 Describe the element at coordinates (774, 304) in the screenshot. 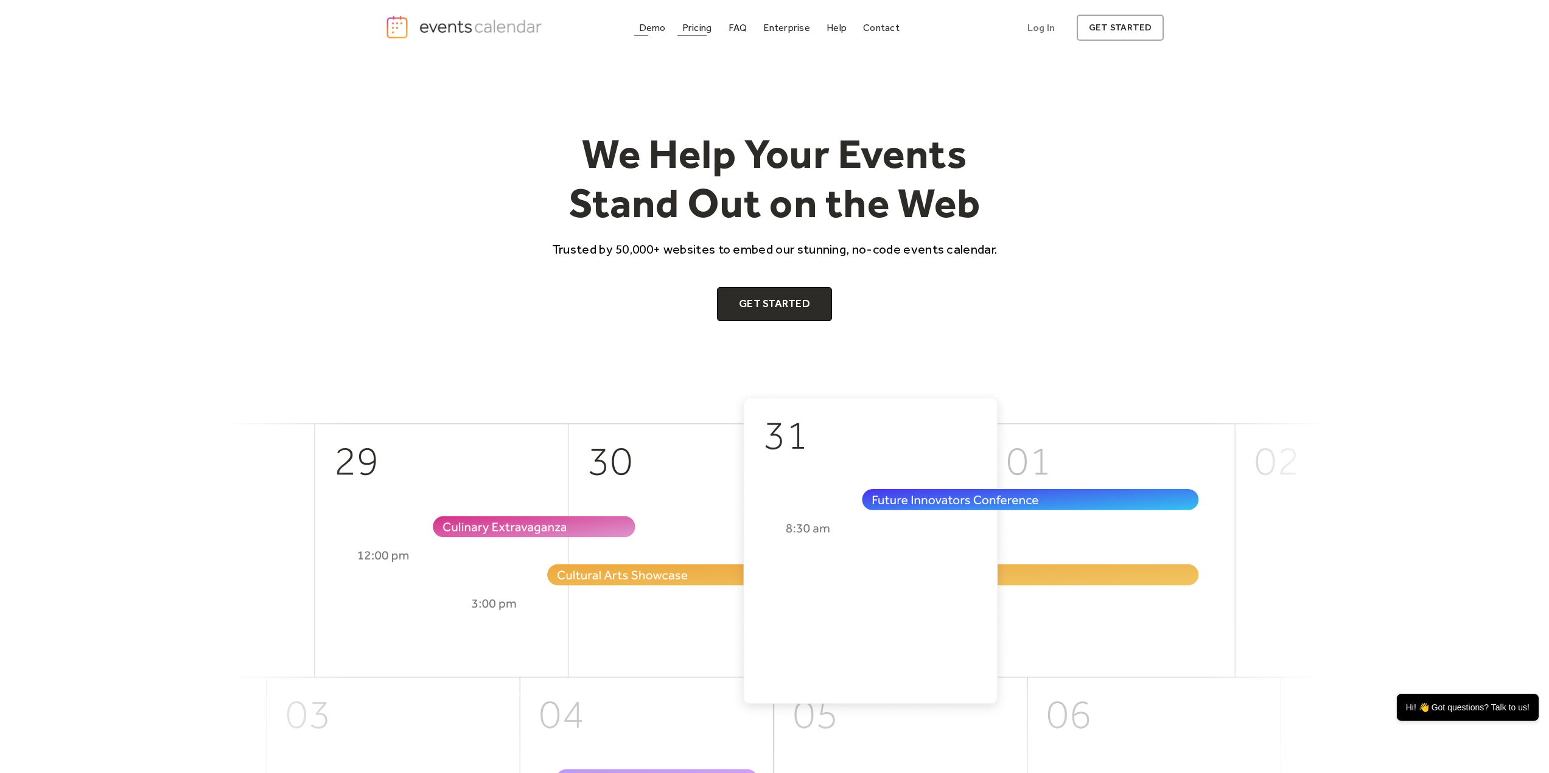

I see `a: Get Started` at that location.